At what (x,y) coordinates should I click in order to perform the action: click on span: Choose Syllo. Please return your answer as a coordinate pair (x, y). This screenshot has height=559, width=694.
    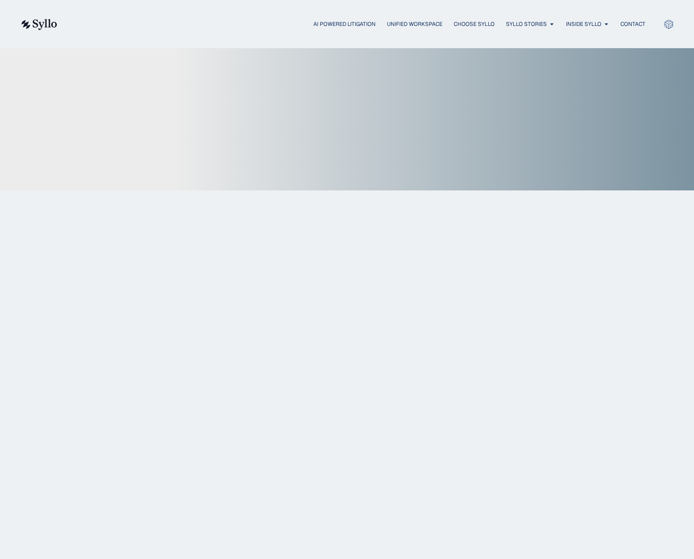
    Looking at the image, I should click on (474, 24).